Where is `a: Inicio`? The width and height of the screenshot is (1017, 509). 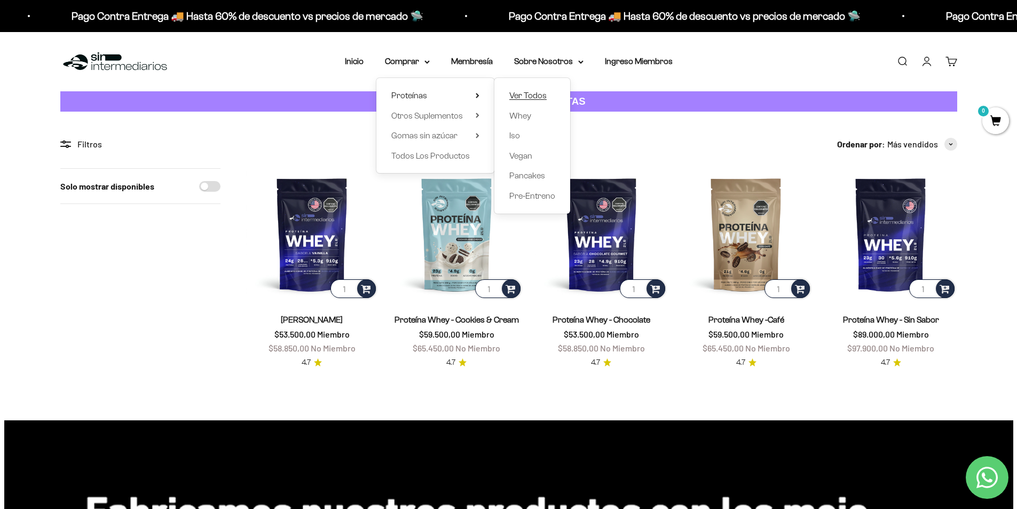 a: Inicio is located at coordinates (354, 61).